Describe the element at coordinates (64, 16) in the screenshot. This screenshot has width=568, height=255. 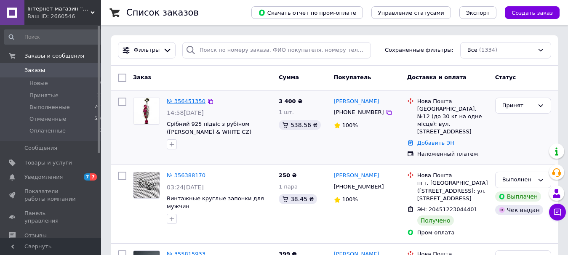
I see `div: Ваш ID: 2660546` at that location.